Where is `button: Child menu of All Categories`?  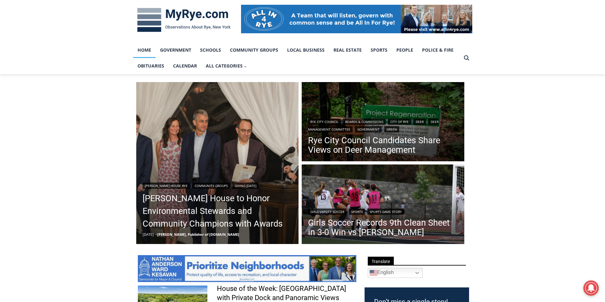
button: Child menu of All Categories is located at coordinates (226, 66).